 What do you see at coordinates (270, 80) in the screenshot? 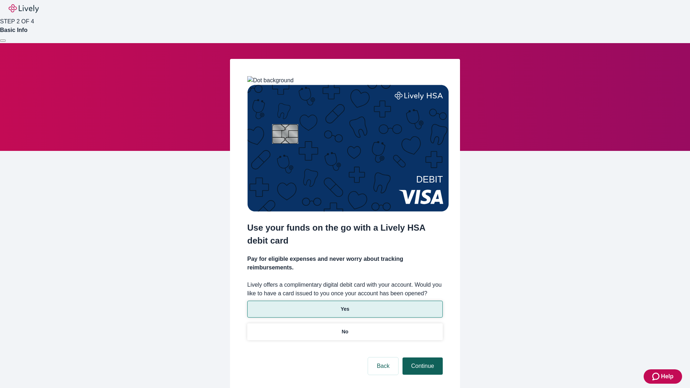
I see `img: Dot background` at bounding box center [270, 80].